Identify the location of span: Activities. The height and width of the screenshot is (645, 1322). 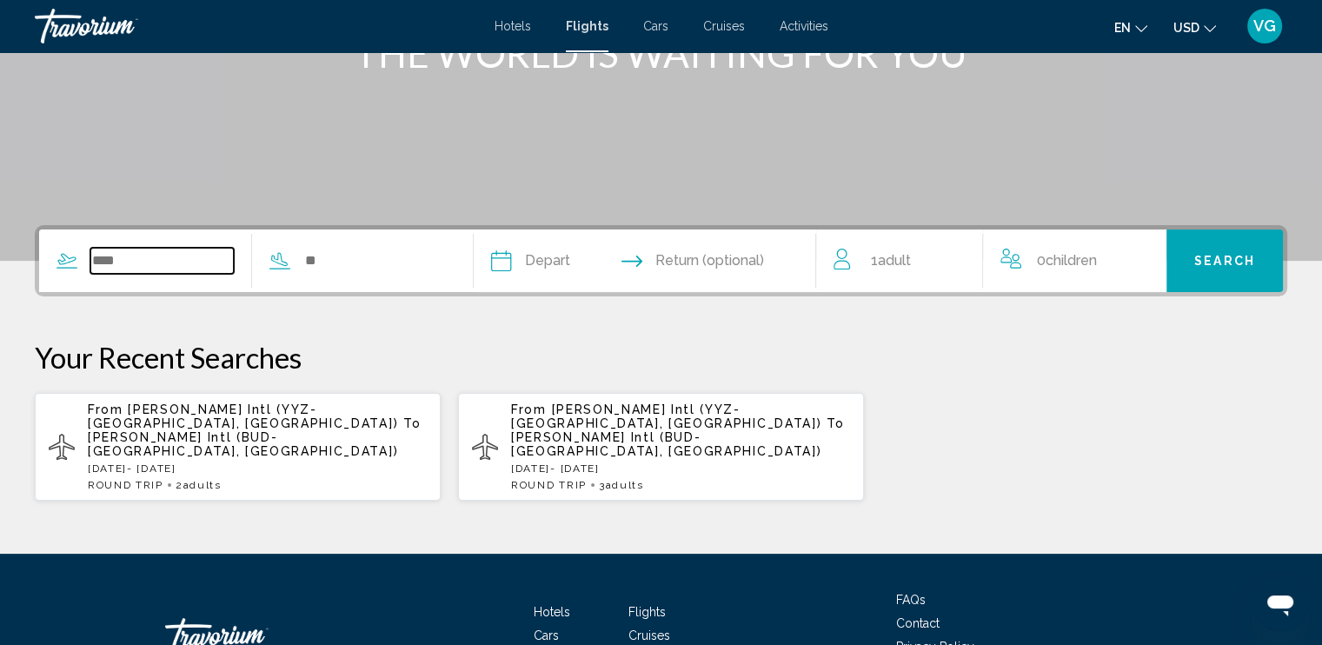
(804, 26).